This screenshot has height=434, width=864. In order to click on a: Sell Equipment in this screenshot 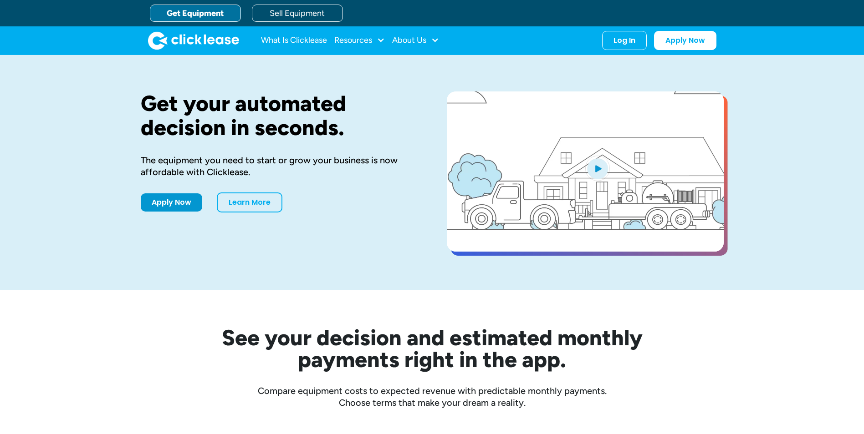, I will do `click(297, 13)`.